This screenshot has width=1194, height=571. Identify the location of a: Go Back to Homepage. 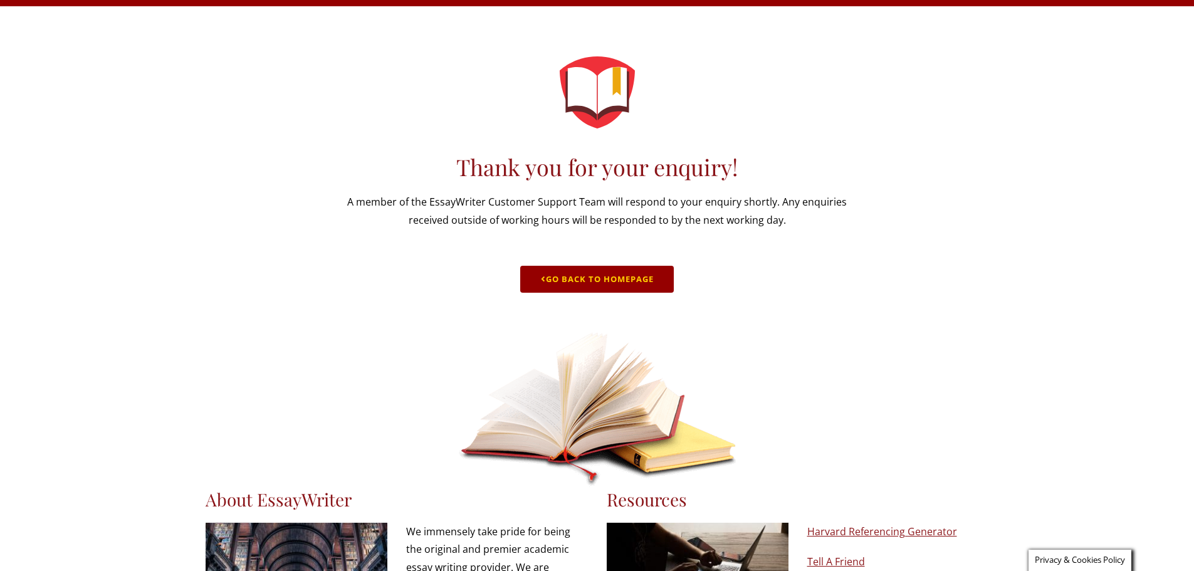
(597, 279).